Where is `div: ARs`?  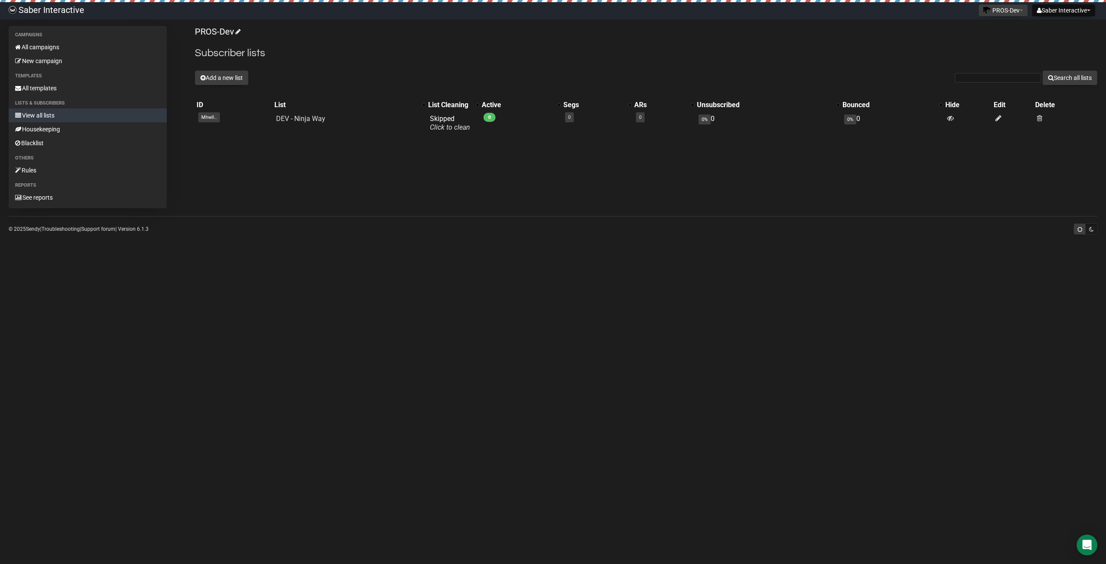 div: ARs is located at coordinates (660, 105).